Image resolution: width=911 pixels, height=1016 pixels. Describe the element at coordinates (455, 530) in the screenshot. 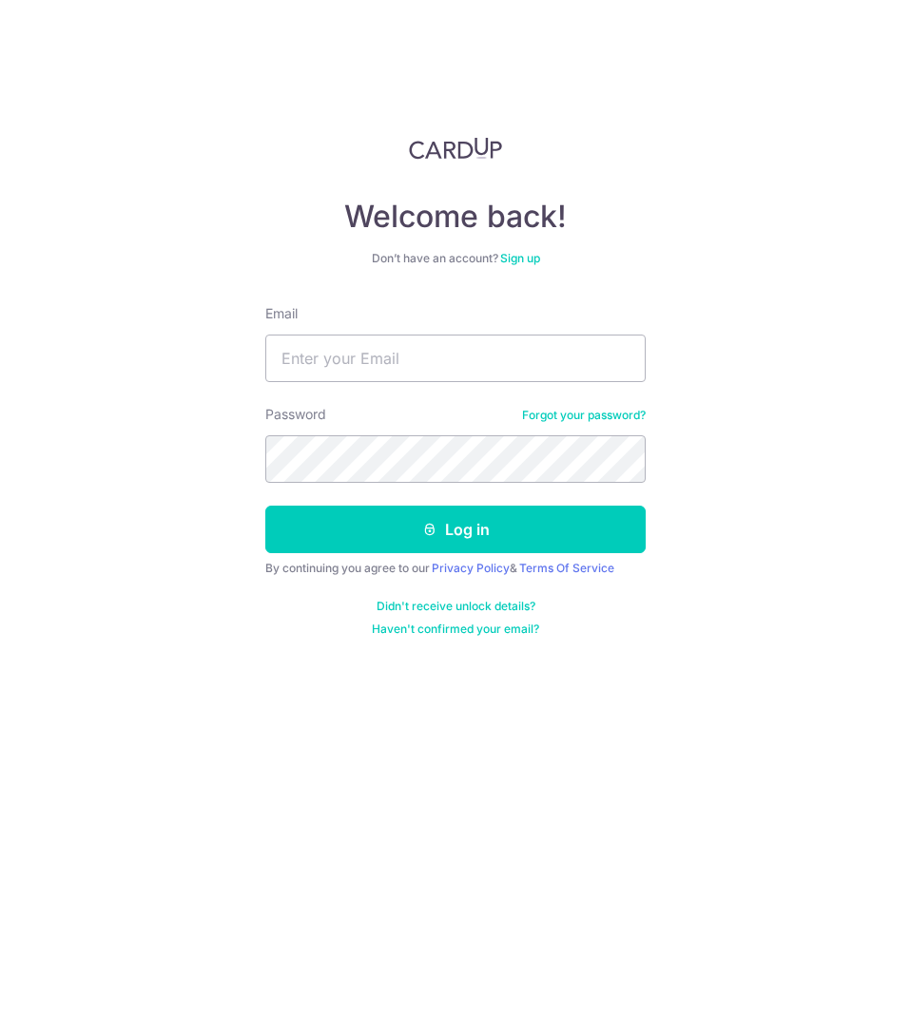

I see `button: Log in` at that location.